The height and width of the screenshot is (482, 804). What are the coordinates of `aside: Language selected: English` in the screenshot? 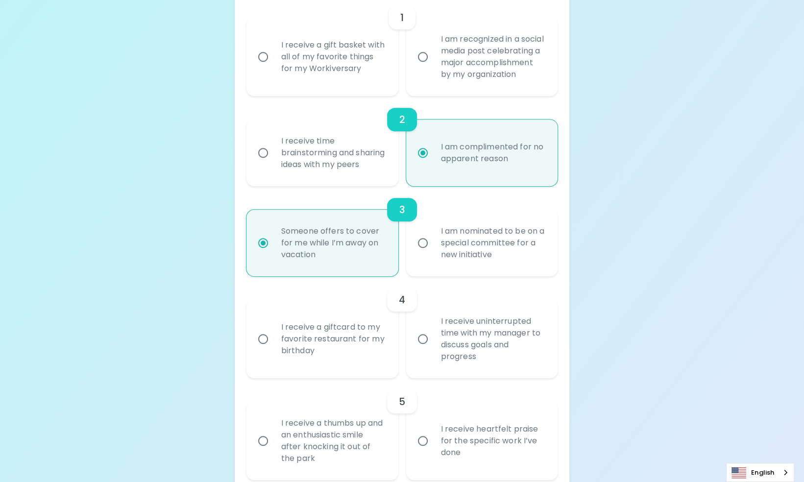 It's located at (760, 472).